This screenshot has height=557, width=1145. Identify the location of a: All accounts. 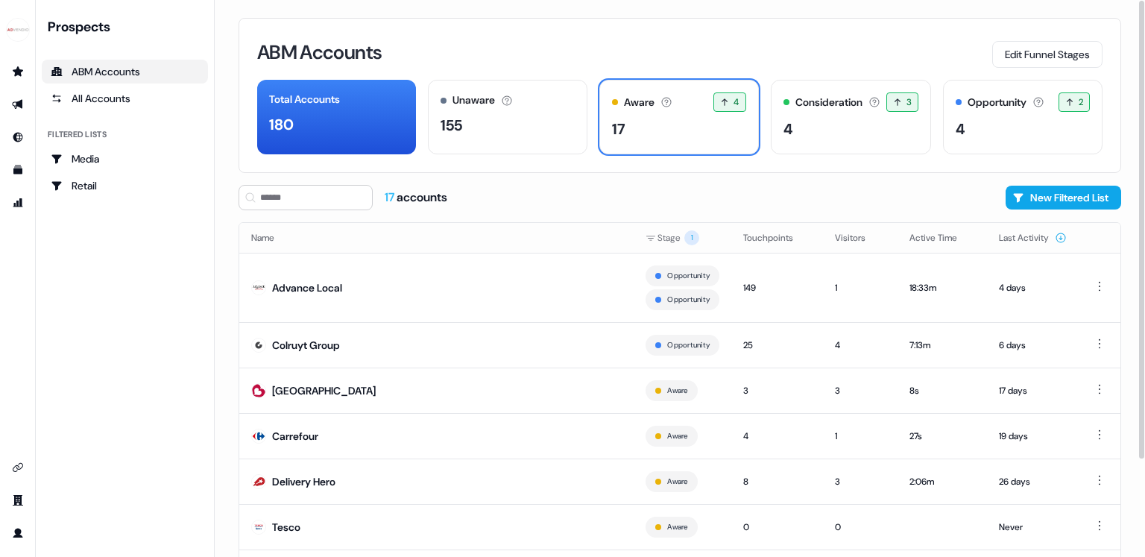
(124, 98).